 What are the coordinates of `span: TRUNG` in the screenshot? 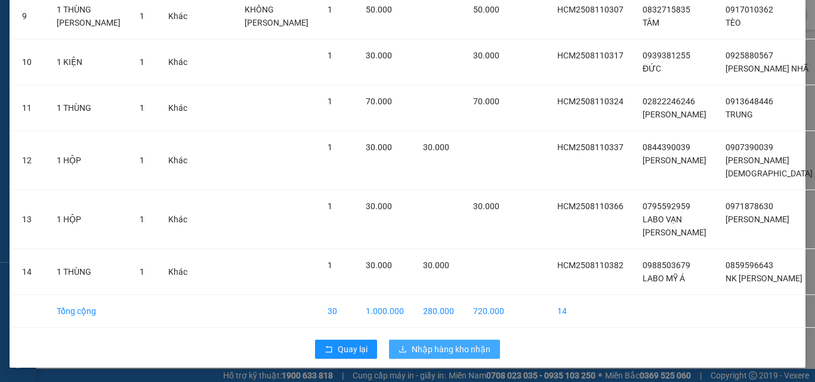 It's located at (739, 115).